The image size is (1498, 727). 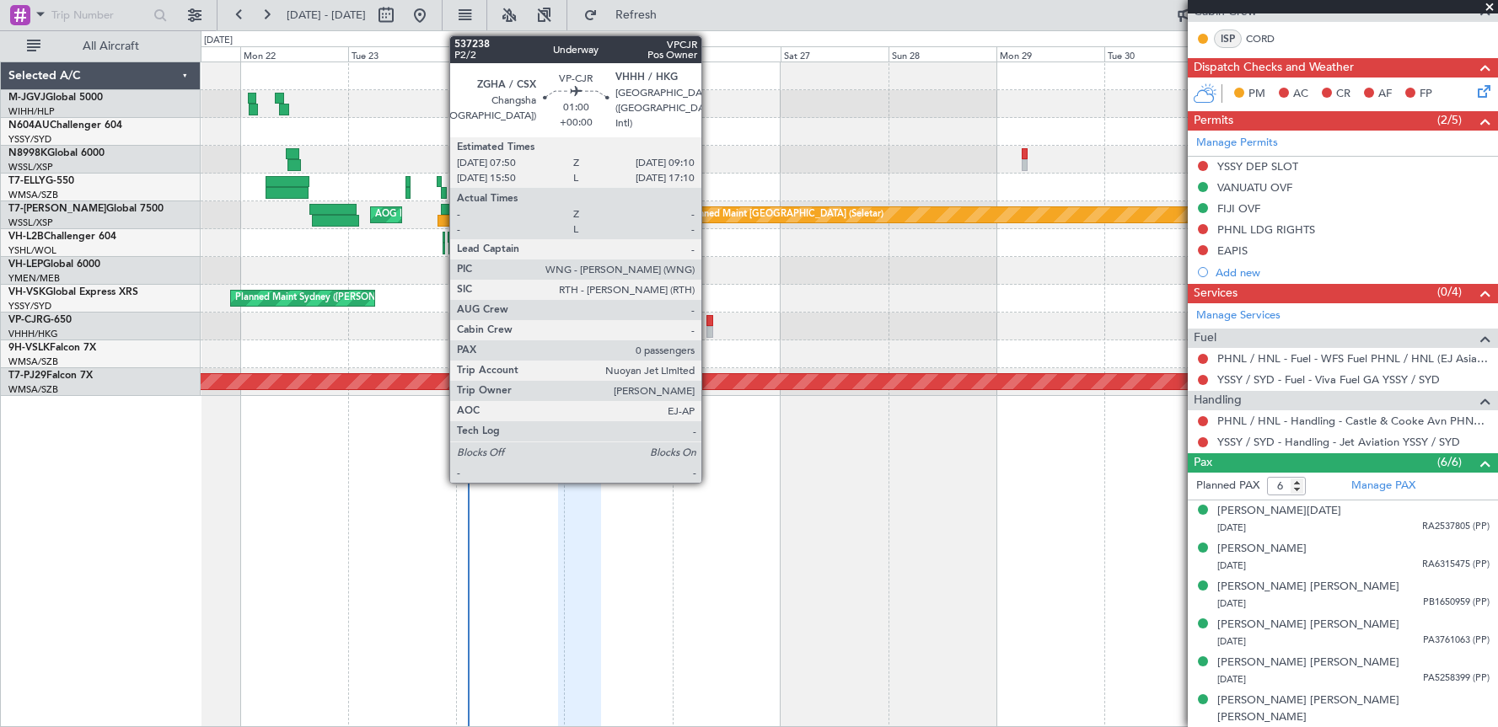 What do you see at coordinates (1455, 565) in the screenshot?
I see `span: RA6315475 (PP)` at bounding box center [1455, 565].